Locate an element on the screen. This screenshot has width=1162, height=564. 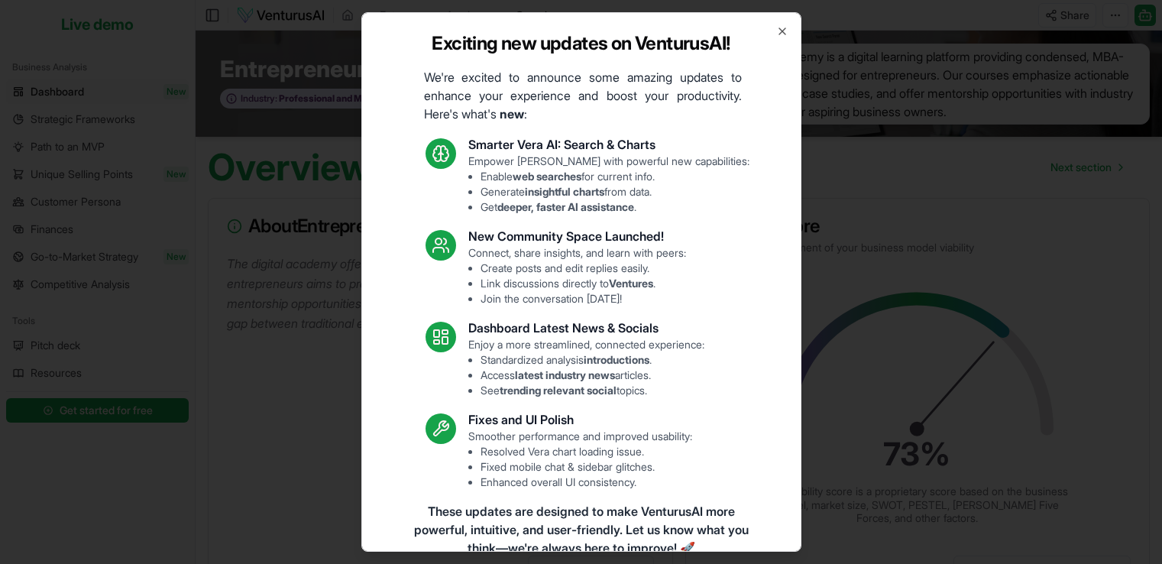
strong: introductions is located at coordinates (617, 359).